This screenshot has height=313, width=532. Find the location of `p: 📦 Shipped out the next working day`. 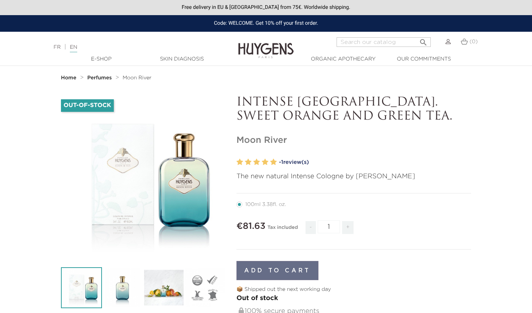

p: 📦 Shipped out the next working day is located at coordinates (353, 289).